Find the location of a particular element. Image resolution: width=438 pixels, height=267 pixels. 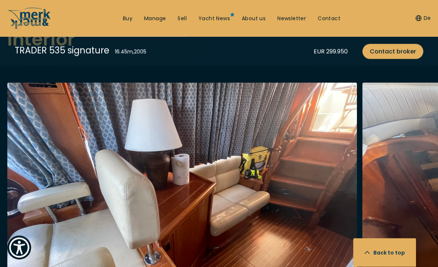

div: EUR 299.950 is located at coordinates (331, 51).